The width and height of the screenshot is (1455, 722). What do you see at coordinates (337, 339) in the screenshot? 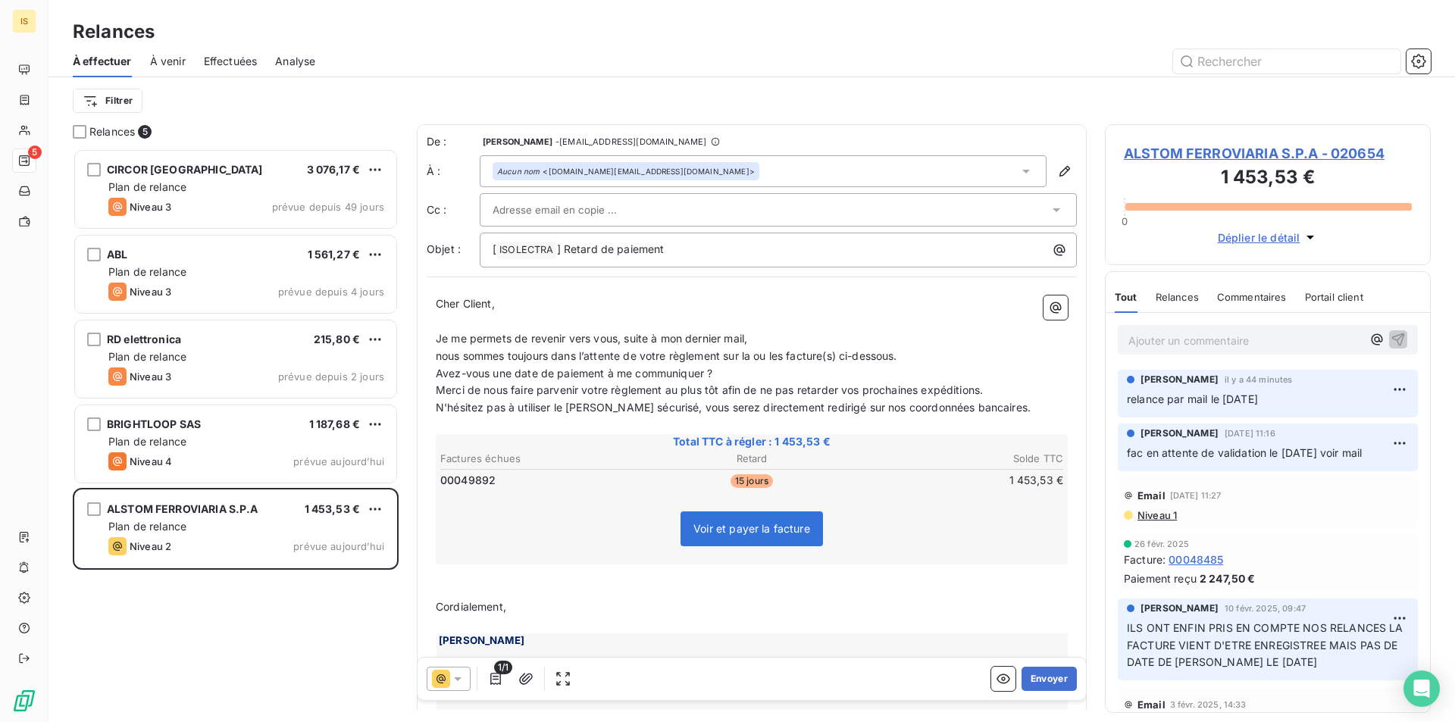
I see `span: 215,80 €` at bounding box center [337, 339].